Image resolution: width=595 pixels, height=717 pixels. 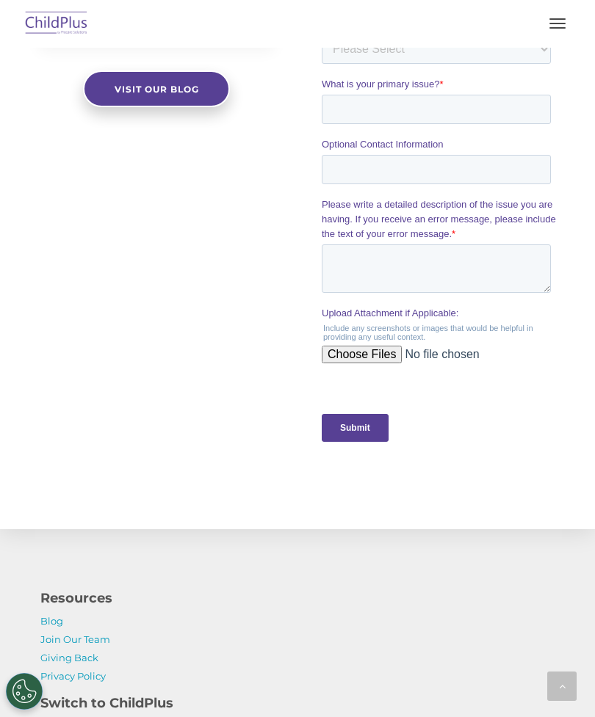 What do you see at coordinates (69, 658) in the screenshot?
I see `a: Giving Back` at bounding box center [69, 658].